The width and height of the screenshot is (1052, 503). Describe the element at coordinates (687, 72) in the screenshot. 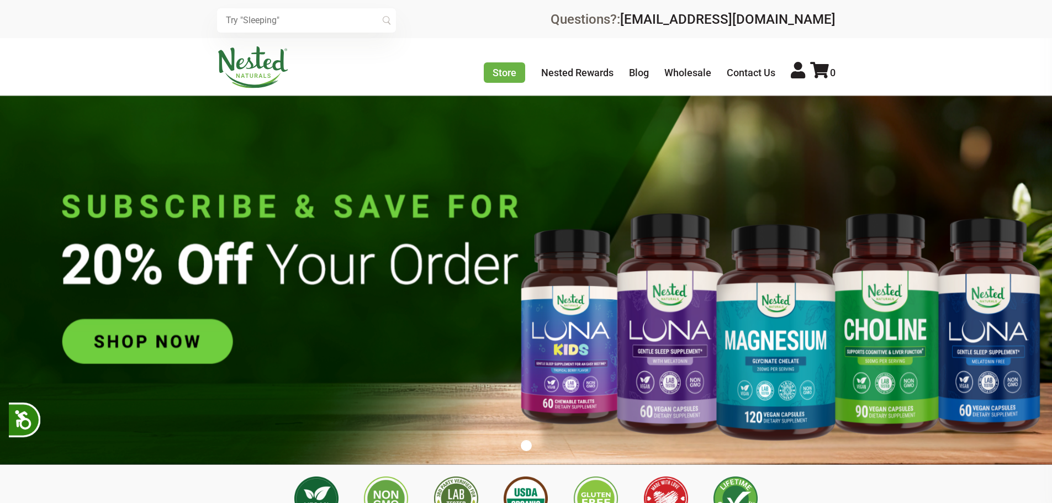

I see `a: Wholesale` at that location.